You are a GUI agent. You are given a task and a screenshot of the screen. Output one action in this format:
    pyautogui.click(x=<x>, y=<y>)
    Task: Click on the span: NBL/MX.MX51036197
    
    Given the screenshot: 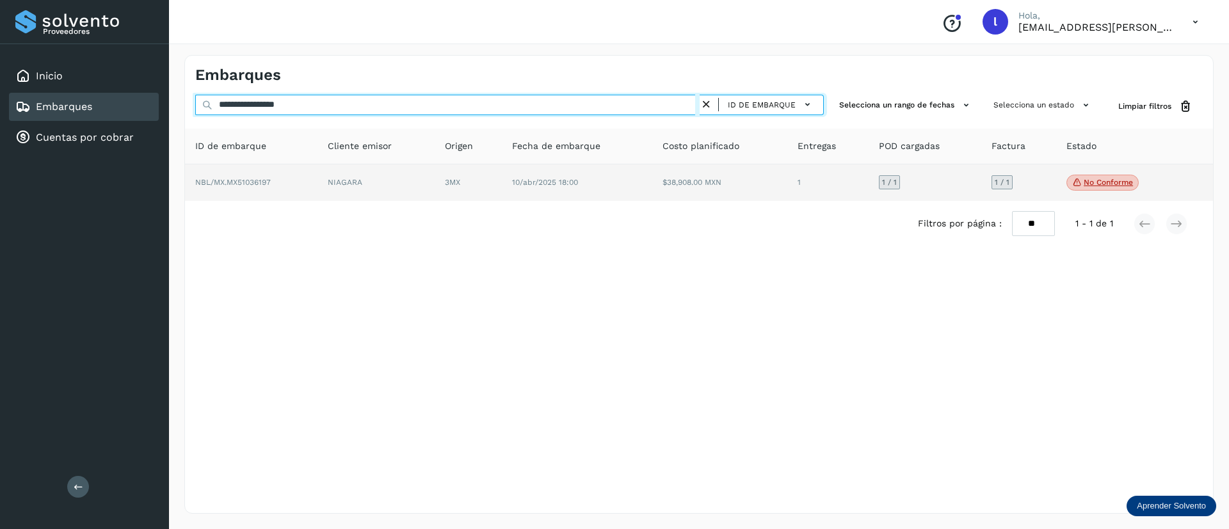 What is the action you would take?
    pyautogui.click(x=233, y=182)
    